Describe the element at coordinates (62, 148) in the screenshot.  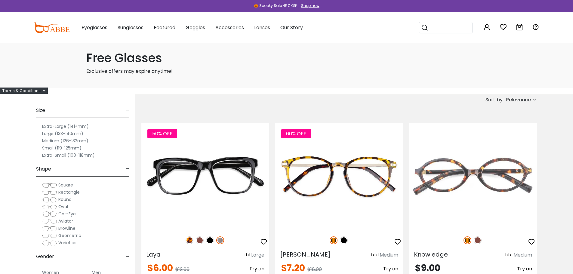
I see `label: Small (119-125mm)` at that location.